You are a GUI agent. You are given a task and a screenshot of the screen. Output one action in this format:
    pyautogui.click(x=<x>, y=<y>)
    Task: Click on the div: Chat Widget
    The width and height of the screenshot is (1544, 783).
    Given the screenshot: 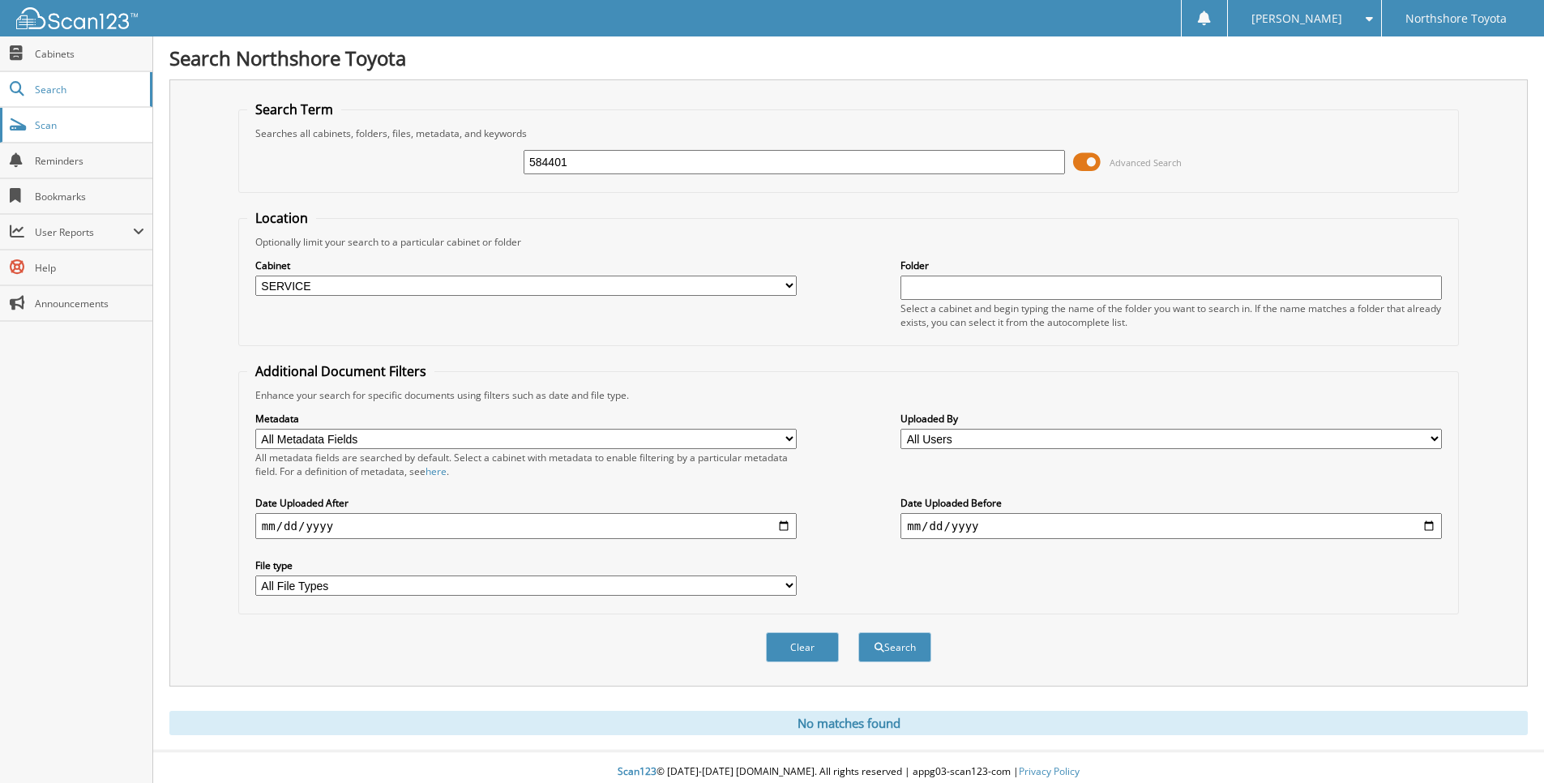 What is the action you would take?
    pyautogui.click(x=1504, y=744)
    